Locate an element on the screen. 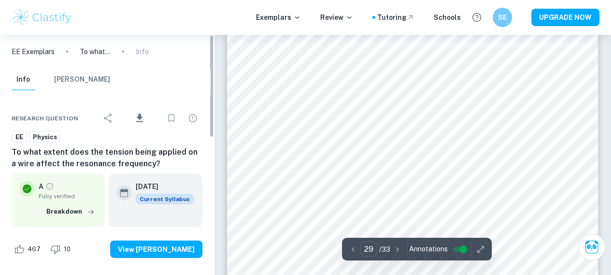 The height and width of the screenshot is (275, 611). span: 10 is located at coordinates (67, 249).